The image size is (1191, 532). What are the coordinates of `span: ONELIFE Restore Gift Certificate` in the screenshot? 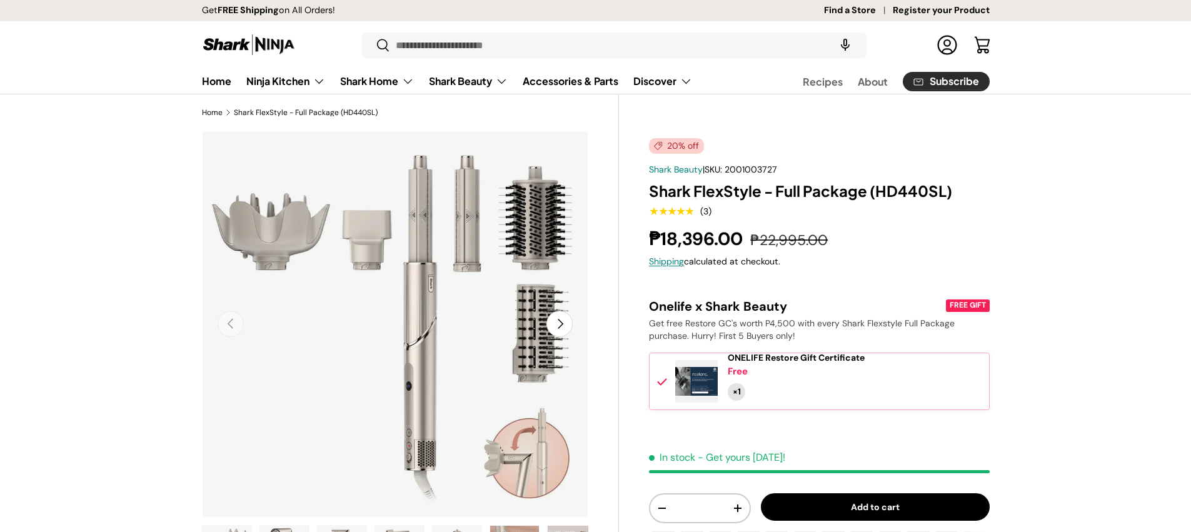 It's located at (796, 357).